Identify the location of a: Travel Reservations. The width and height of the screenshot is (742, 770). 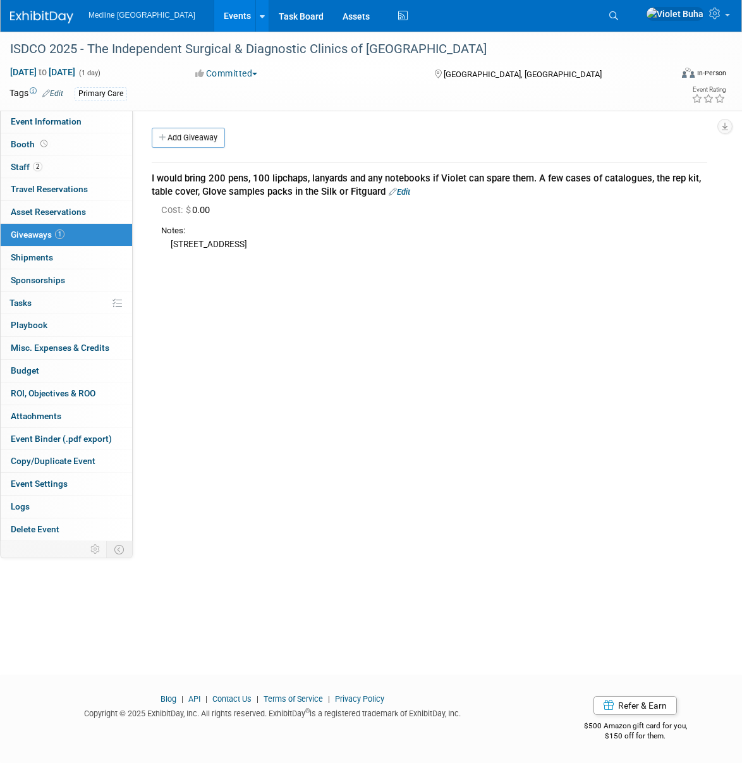
(66, 189).